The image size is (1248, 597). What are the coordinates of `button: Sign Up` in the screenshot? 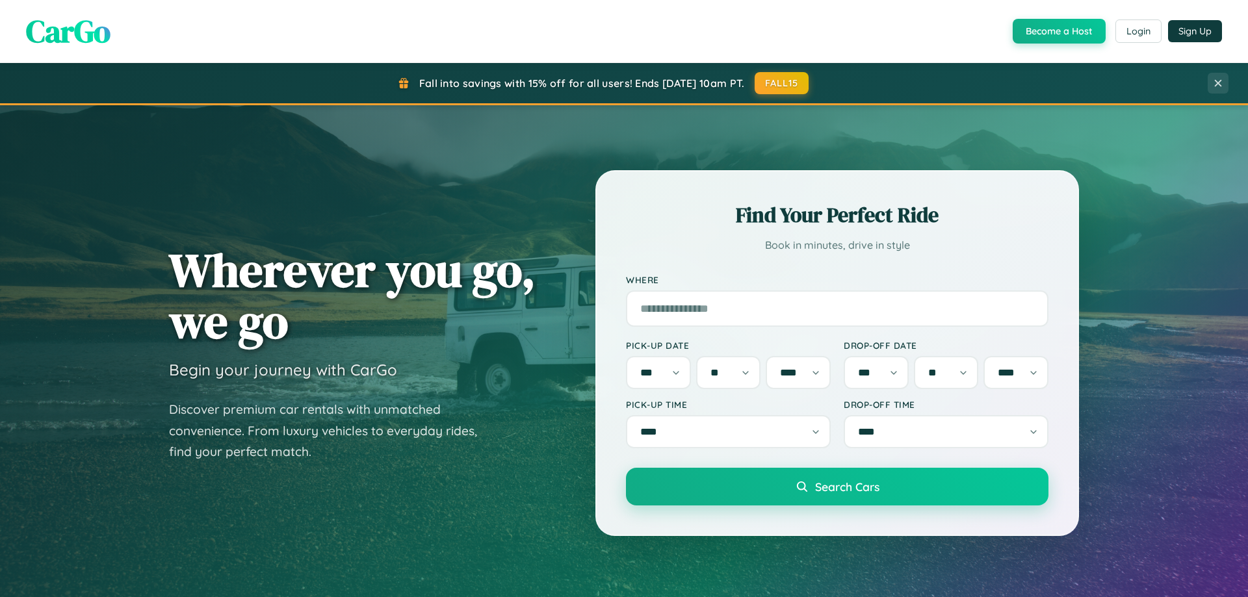 It's located at (1195, 31).